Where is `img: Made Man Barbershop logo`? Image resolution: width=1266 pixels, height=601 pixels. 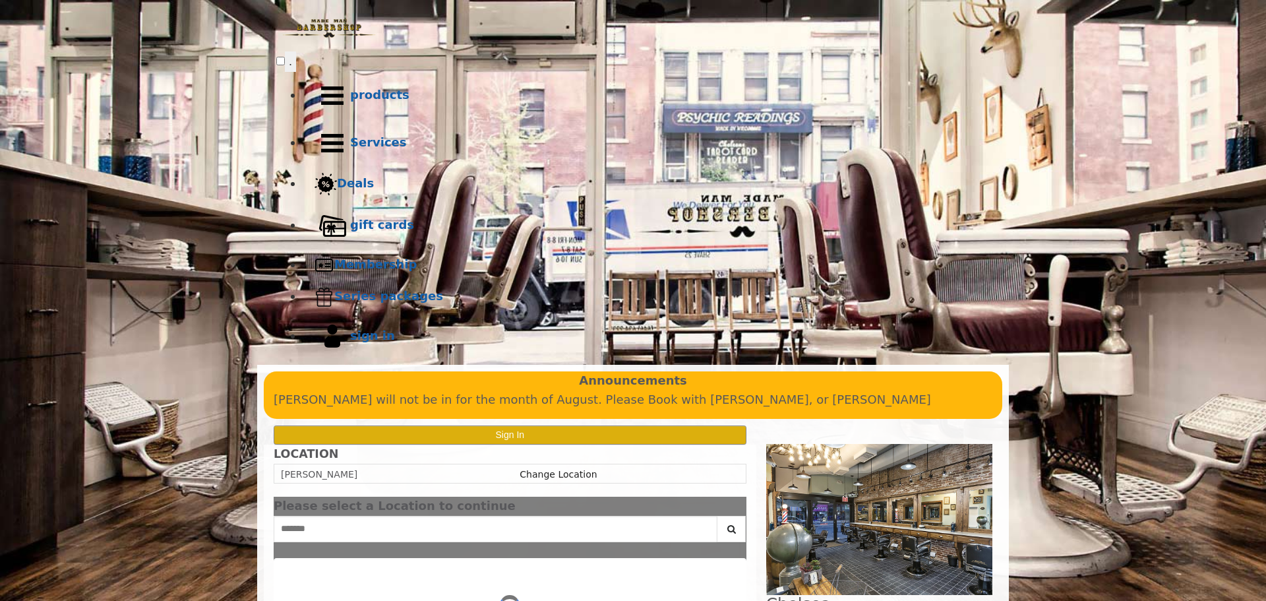
img: Made Man Barbershop logo is located at coordinates (329, 28).